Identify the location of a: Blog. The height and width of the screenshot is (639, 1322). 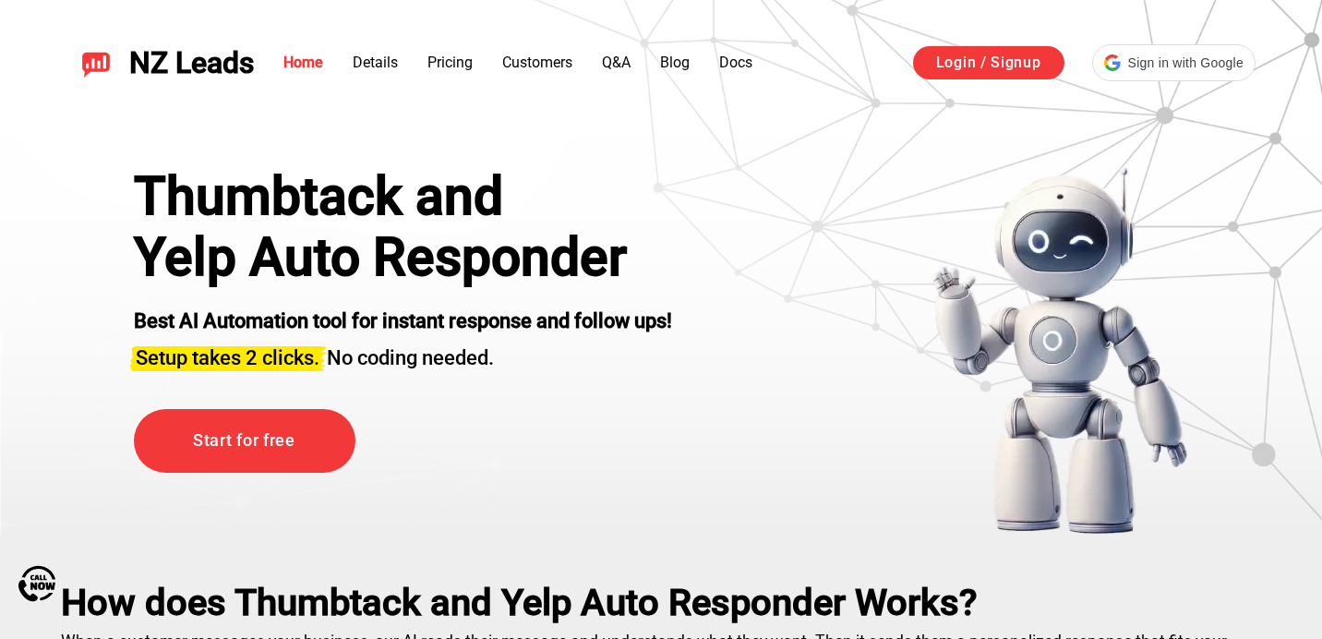
(675, 62).